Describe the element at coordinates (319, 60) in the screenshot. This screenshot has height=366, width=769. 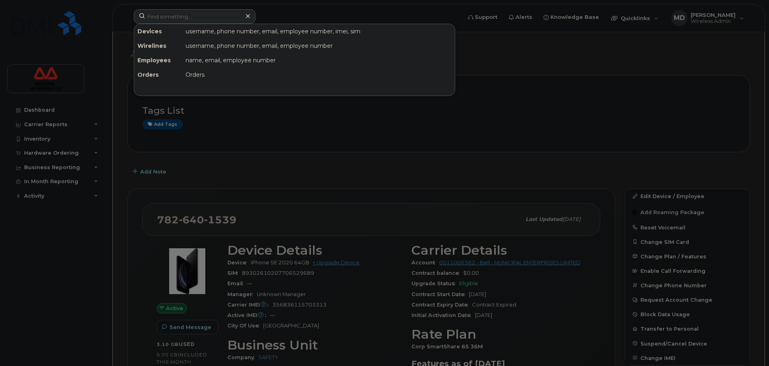
I see `div: name, email, employee number` at that location.